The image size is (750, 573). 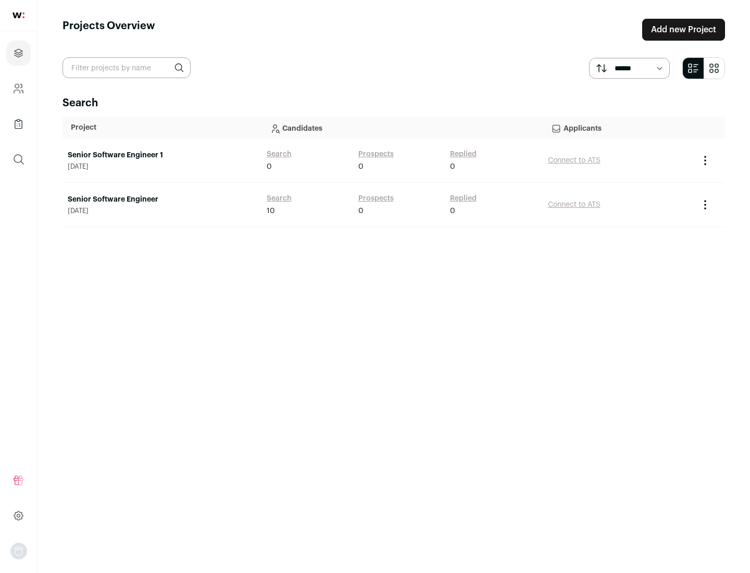 What do you see at coordinates (109, 30) in the screenshot?
I see `h1: Projects Overview` at bounding box center [109, 30].